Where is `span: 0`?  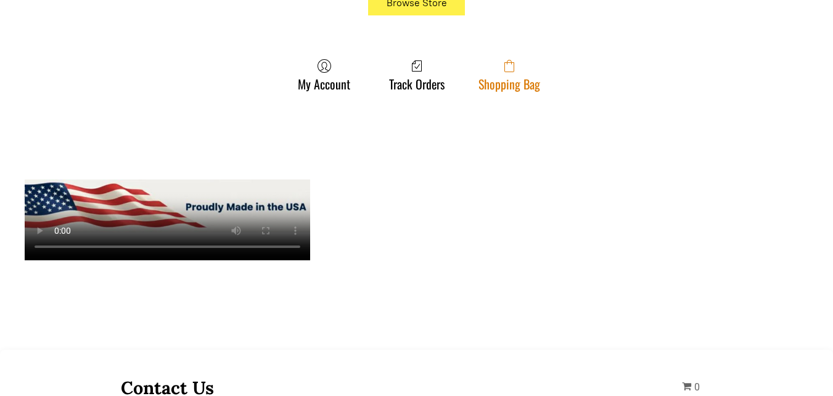
span: 0 is located at coordinates (696, 386).